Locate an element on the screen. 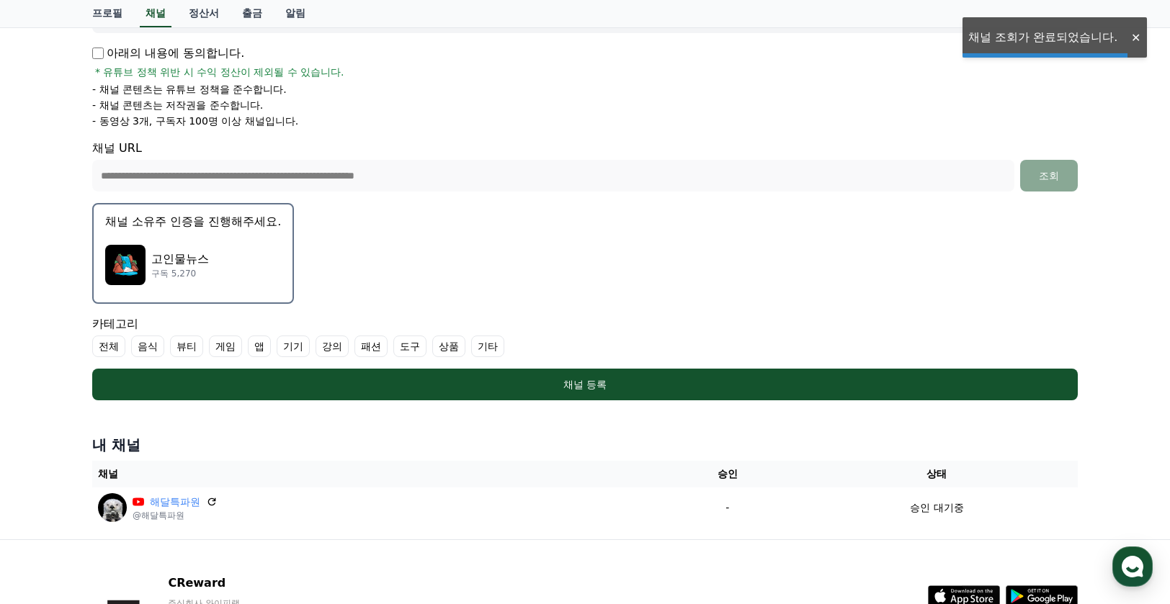  p: 채널 소유주 인증을 진행해주세요. is located at coordinates (193, 222).